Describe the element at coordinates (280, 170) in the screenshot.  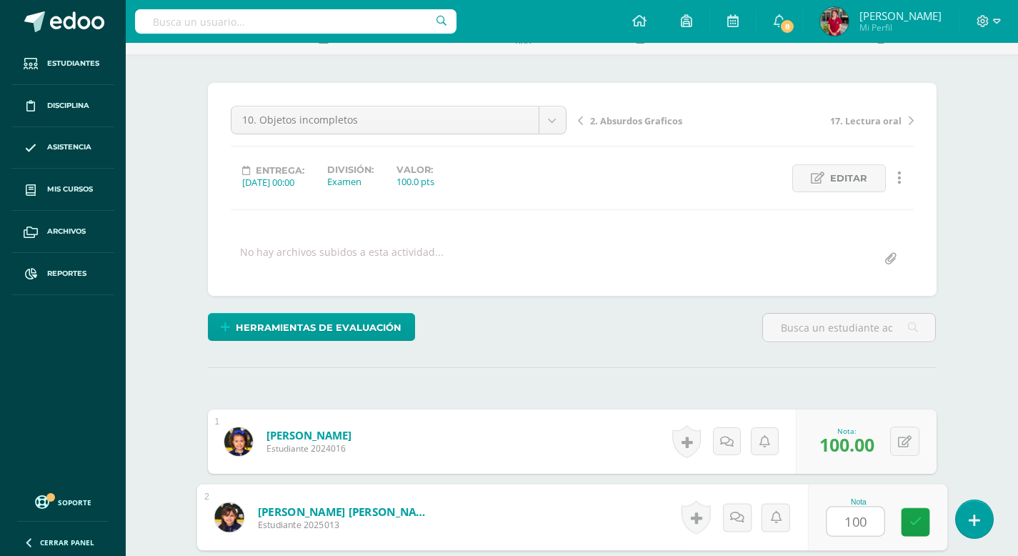
I see `span: Entrega:` at that location.